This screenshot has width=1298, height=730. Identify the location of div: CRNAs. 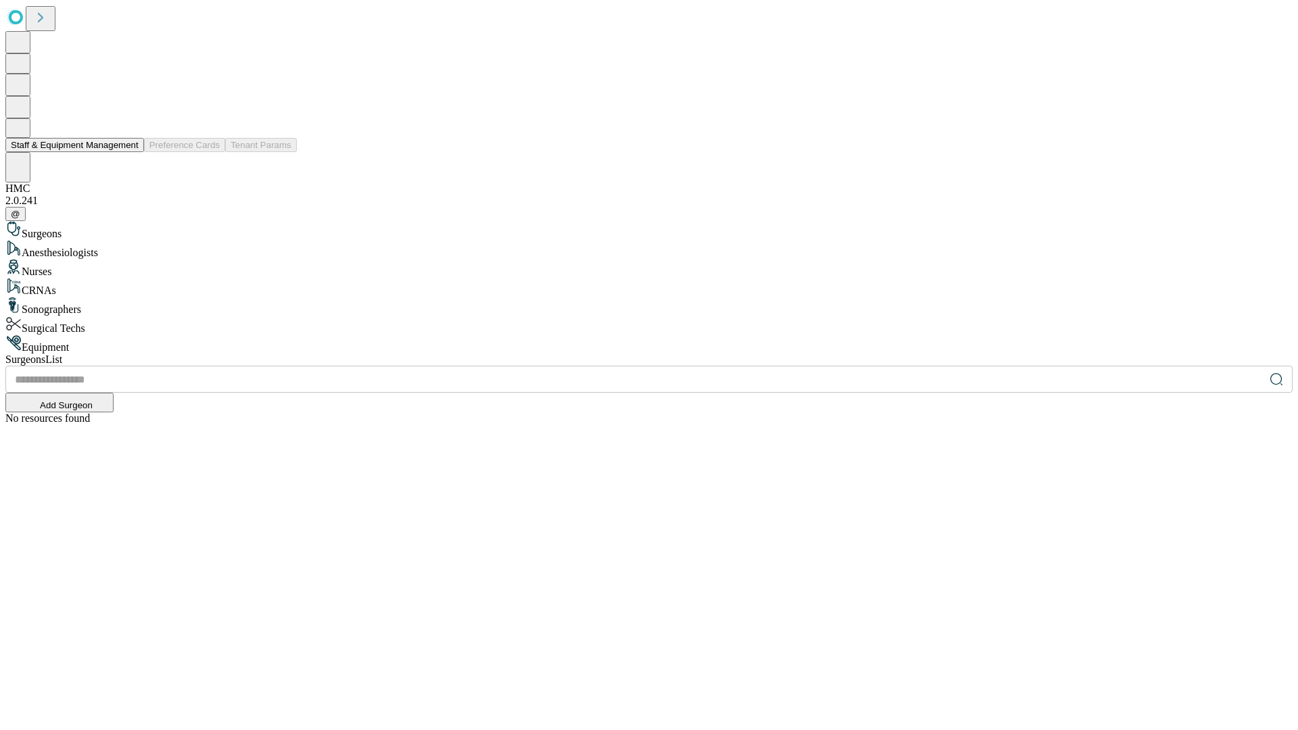
(649, 287).